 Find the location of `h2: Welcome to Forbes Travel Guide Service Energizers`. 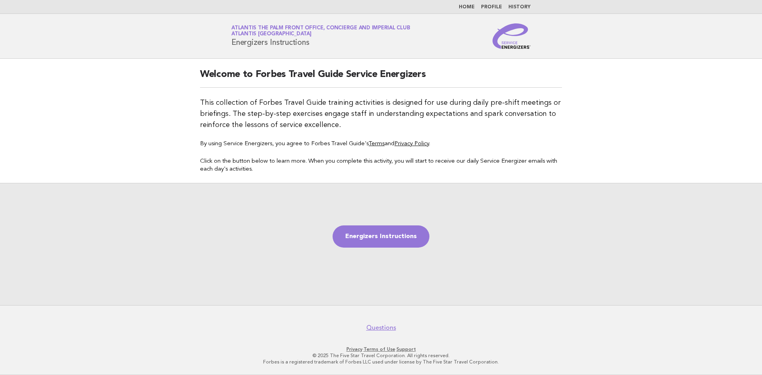

h2: Welcome to Forbes Travel Guide Service Energizers is located at coordinates (381, 78).